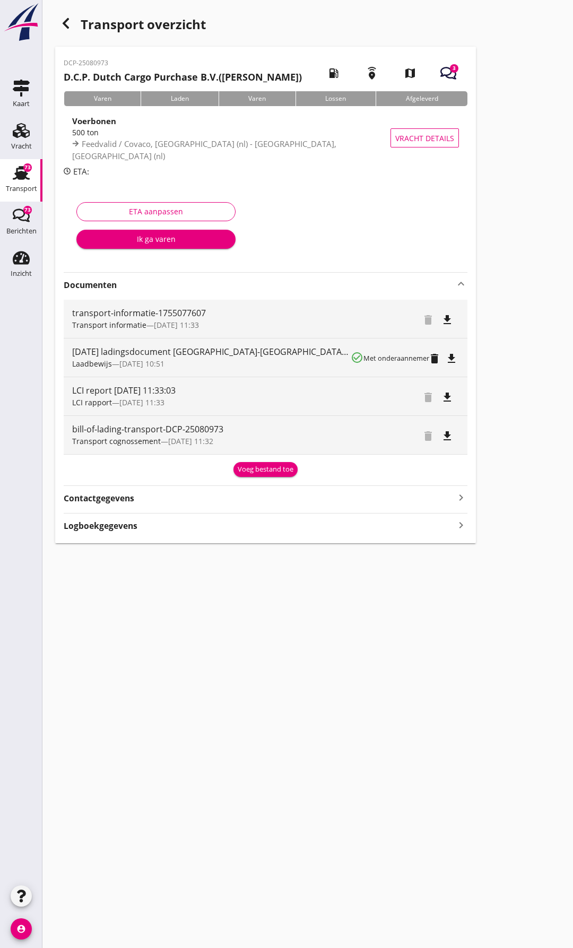 The width and height of the screenshot is (573, 948). What do you see at coordinates (156, 239) in the screenshot?
I see `div: Ik ga varen` at bounding box center [156, 239].